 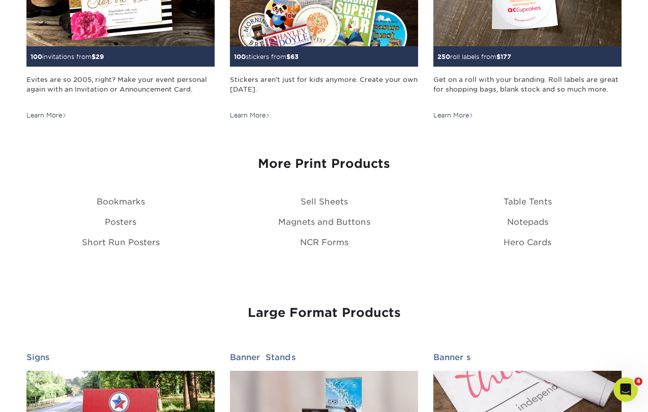 I want to click on a: Magnets and Buttons, so click(x=324, y=222).